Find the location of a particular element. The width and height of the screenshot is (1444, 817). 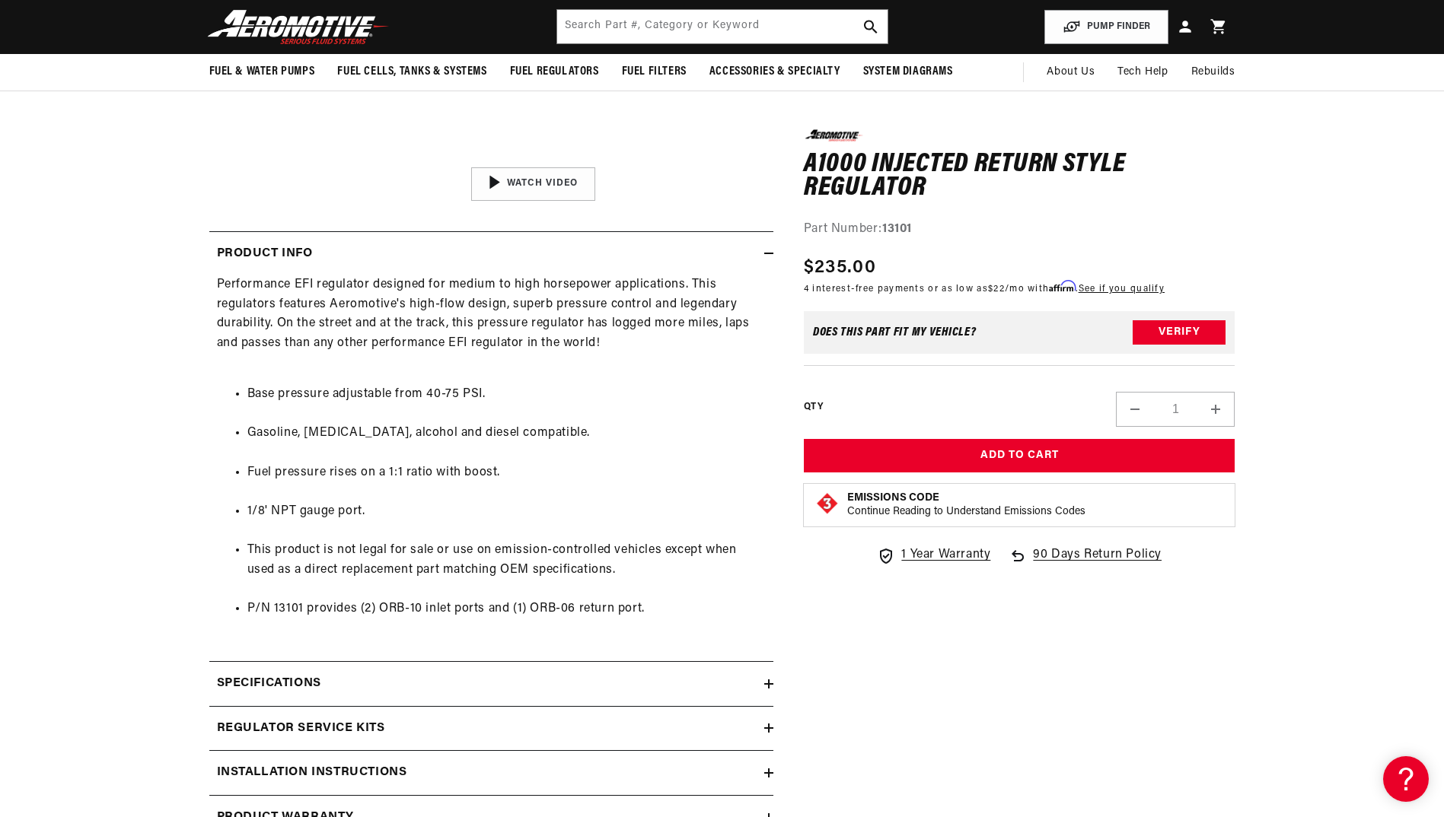

img: Aeromotive is located at coordinates (298, 27).